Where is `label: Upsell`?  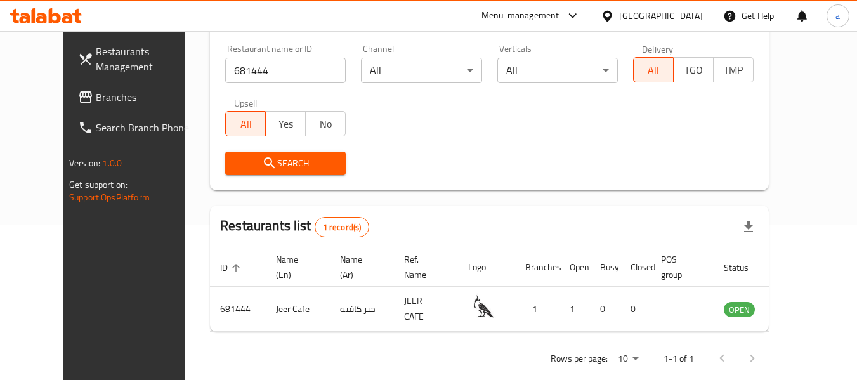 label: Upsell is located at coordinates (245, 103).